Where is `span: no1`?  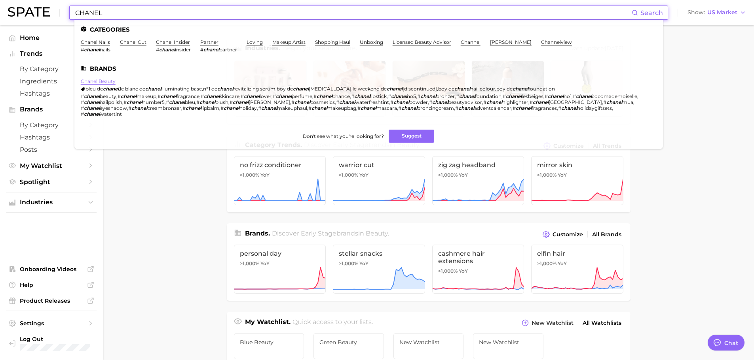
span: no1 is located at coordinates (567, 96).